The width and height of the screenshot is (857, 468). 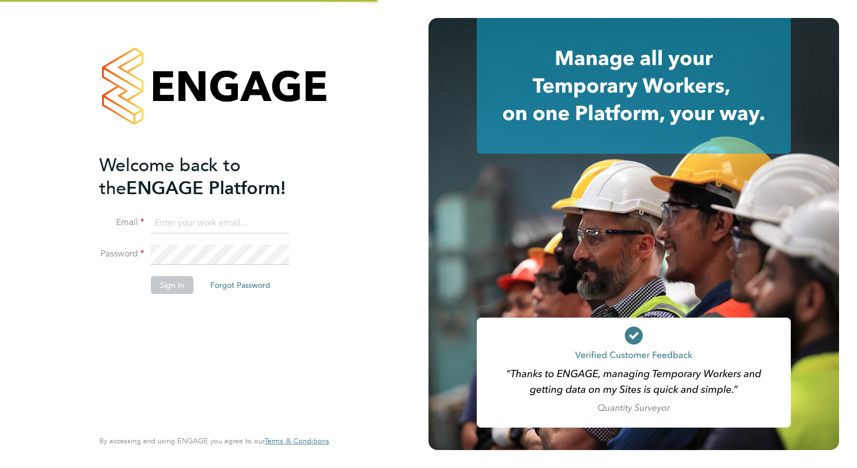 I want to click on a: Terms & Conditions, so click(x=297, y=441).